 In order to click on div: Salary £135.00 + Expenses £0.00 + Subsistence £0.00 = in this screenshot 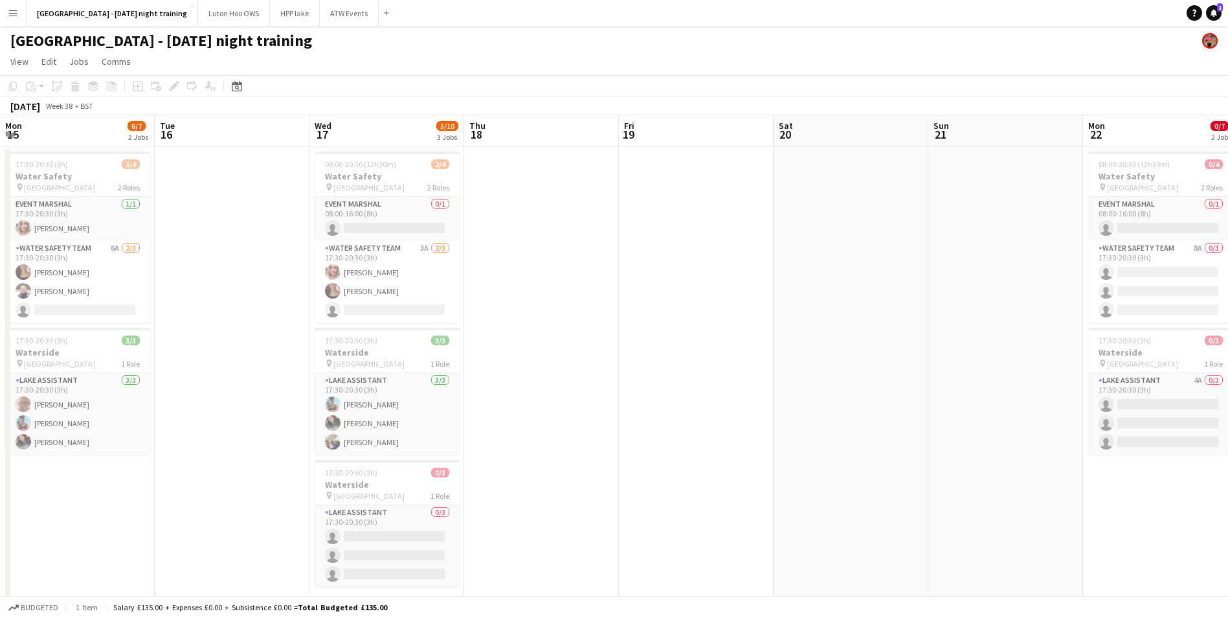, I will do `click(250, 607)`.